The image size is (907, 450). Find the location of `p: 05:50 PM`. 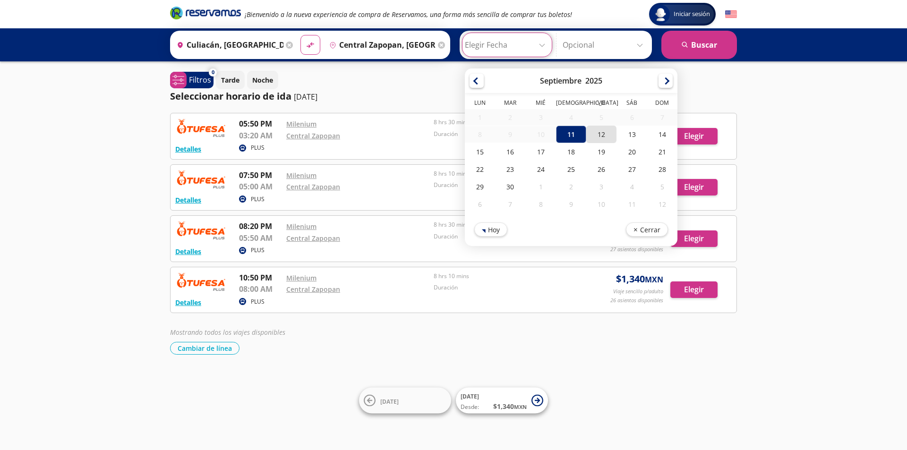

p: 05:50 PM is located at coordinates (260, 124).